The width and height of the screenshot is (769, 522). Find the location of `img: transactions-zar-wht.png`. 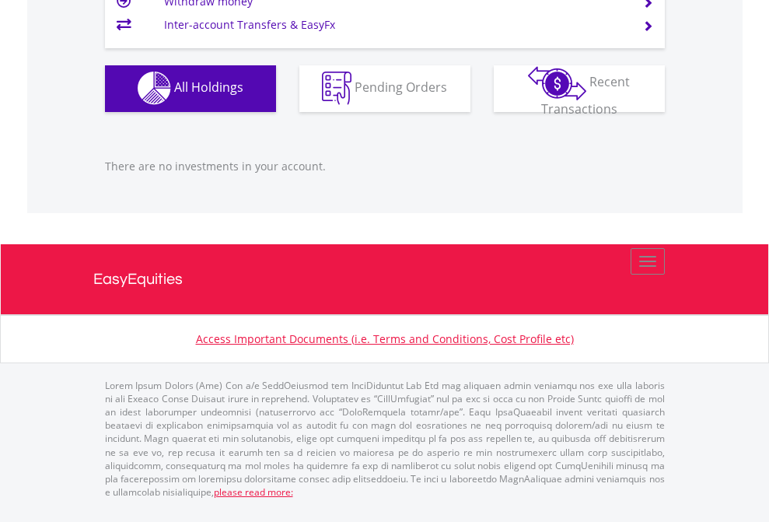

img: transactions-zar-wht.png is located at coordinates (557, 83).